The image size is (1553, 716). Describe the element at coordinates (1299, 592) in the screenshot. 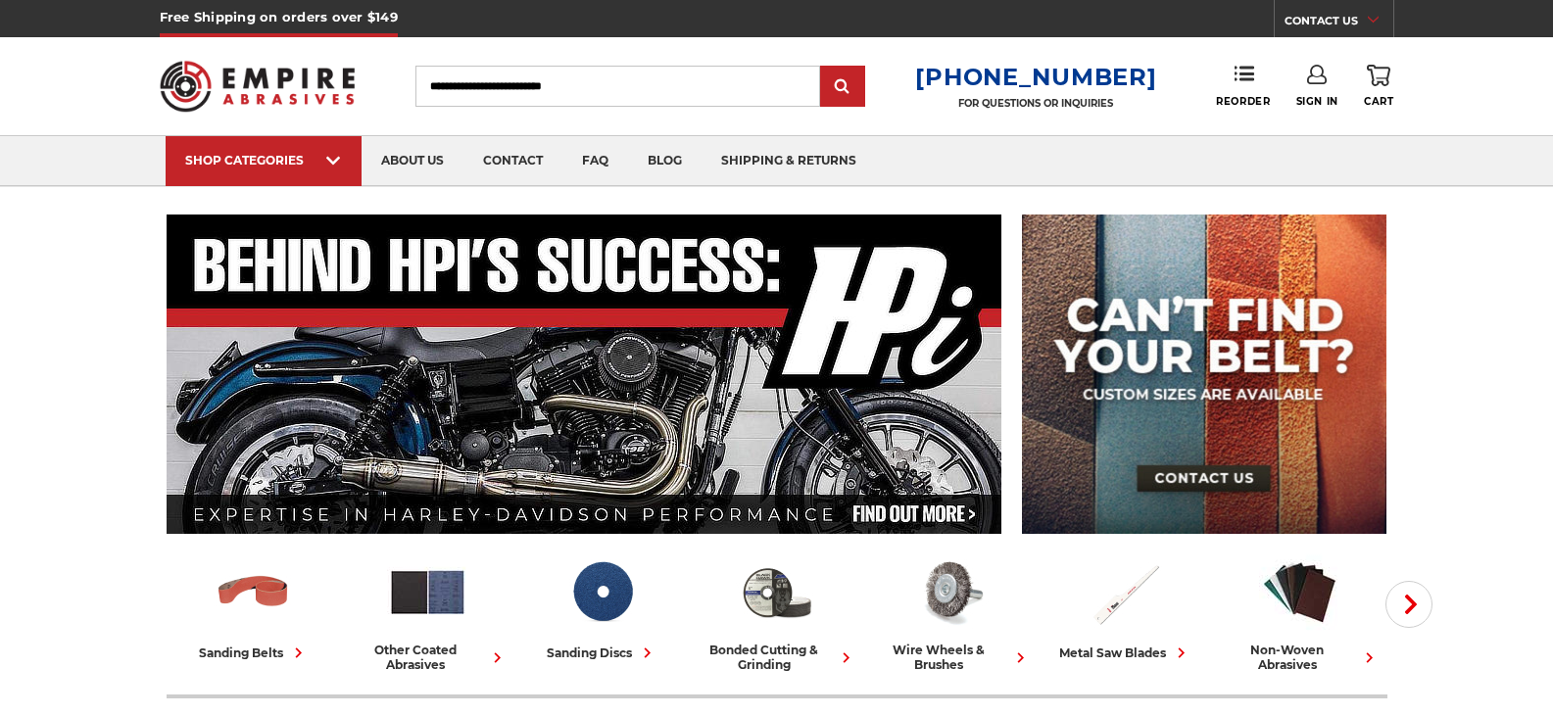

I see `img: Non-woven Abrasives` at that location.